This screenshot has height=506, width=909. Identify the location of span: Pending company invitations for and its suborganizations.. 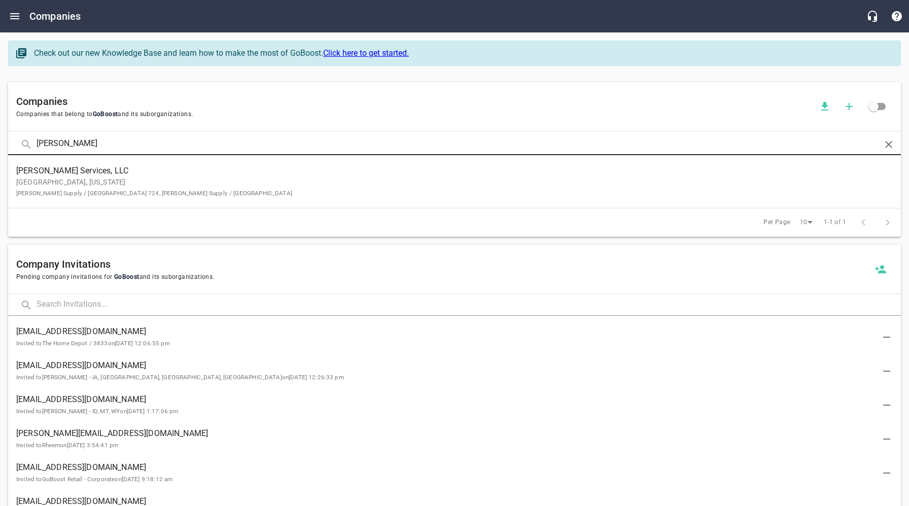
(442, 278).